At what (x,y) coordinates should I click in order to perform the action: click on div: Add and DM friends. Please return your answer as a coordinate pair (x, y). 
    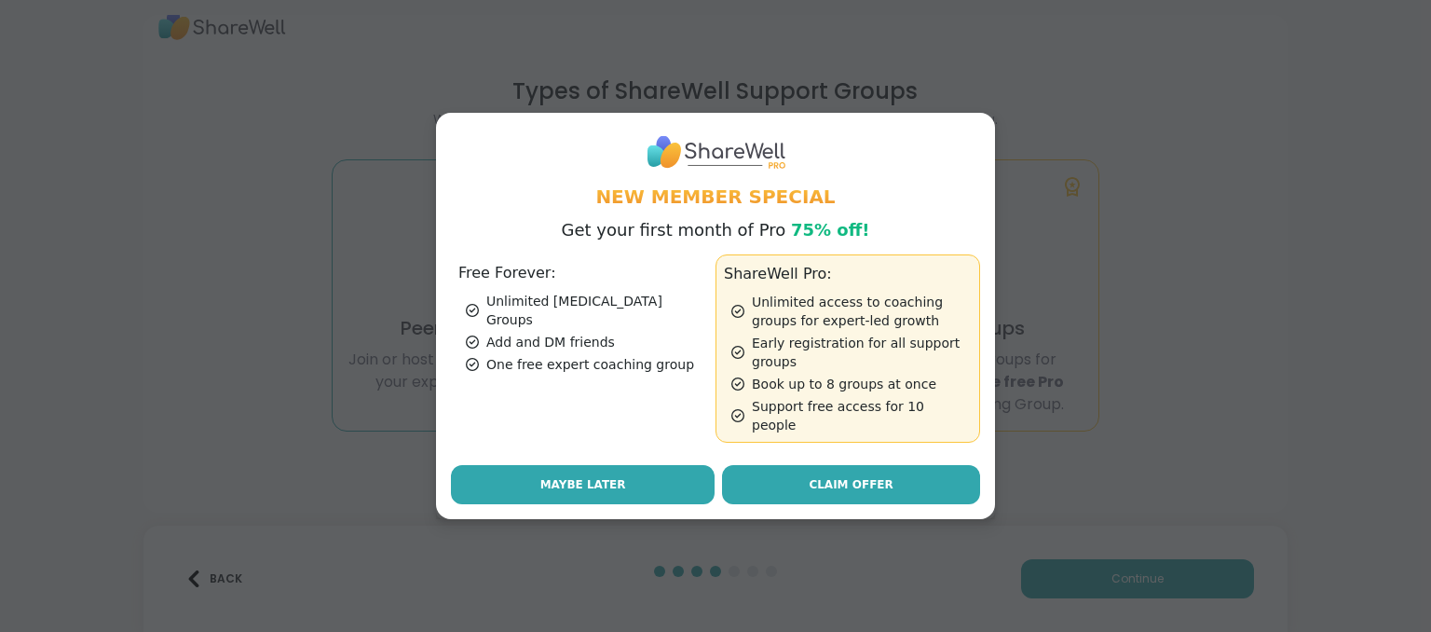
    Looking at the image, I should click on (587, 342).